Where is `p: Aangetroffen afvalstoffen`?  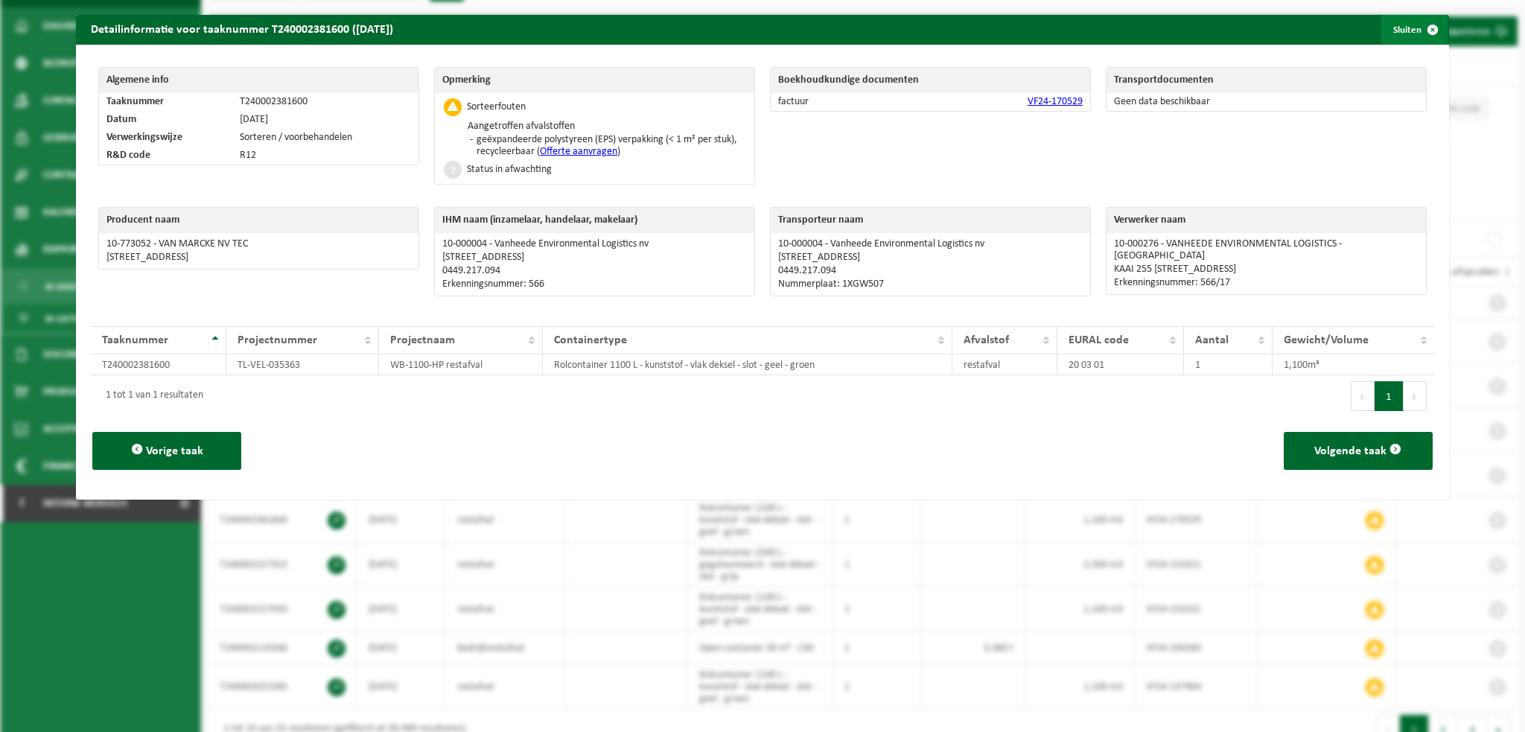
p: Aangetroffen afvalstoffen is located at coordinates (606, 127).